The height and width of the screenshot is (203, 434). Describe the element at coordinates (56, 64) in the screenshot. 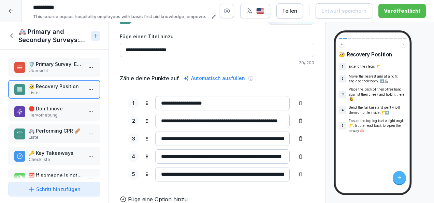

I see `p: 🛡️ Primary Survey: Ensuring Safety First` at that location.